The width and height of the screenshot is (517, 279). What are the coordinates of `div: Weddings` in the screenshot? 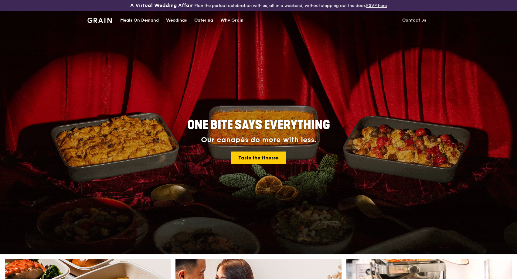 It's located at (176, 20).